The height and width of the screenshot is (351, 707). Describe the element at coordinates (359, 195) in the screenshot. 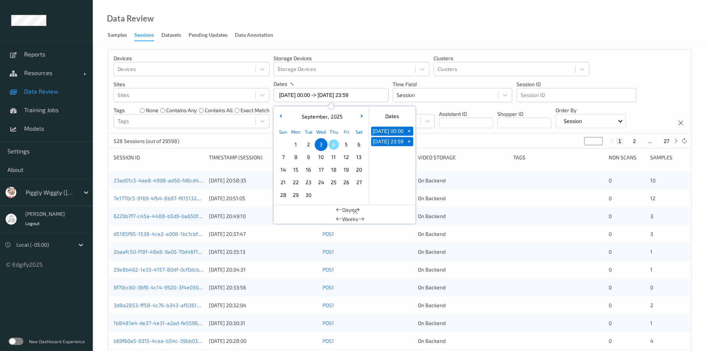

I see `div: Choose Saturday October 04 of 2025` at that location.